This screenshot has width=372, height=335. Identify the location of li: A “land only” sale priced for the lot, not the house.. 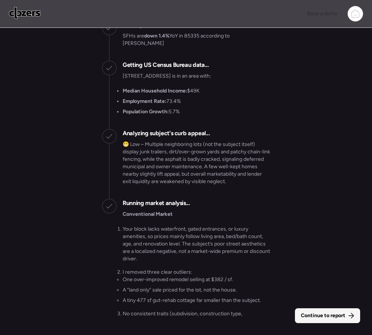
(180, 290).